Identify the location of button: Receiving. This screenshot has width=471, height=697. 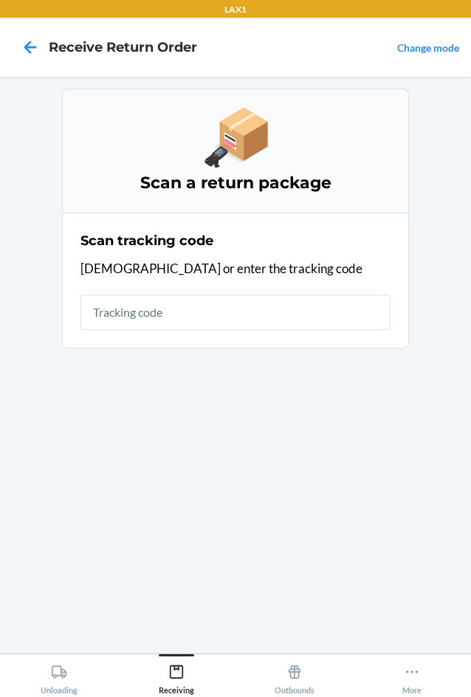
(177, 674).